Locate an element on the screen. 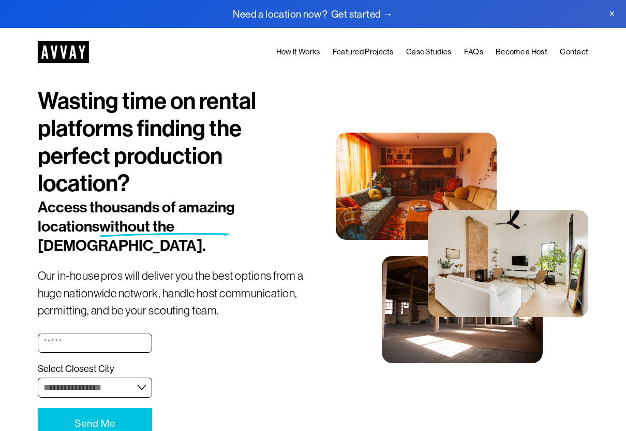 Image resolution: width=626 pixels, height=431 pixels. select: Select Closest City is located at coordinates (95, 387).